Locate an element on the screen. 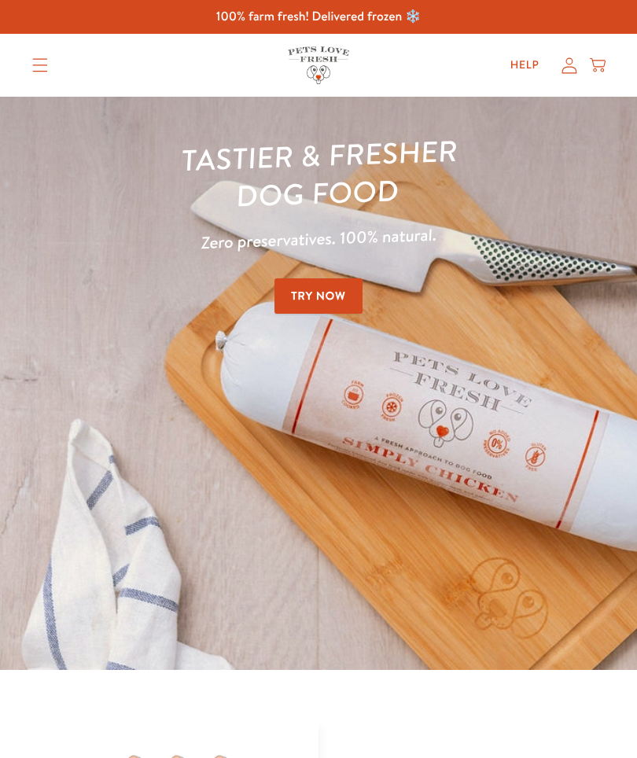  h1: Tastier & fresher dog food is located at coordinates (318, 175).